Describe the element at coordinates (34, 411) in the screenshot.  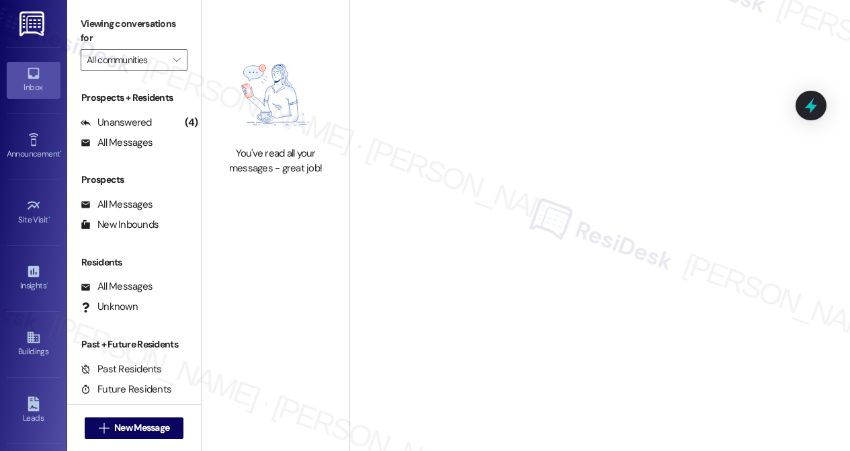
I see `a: Leads` at that location.